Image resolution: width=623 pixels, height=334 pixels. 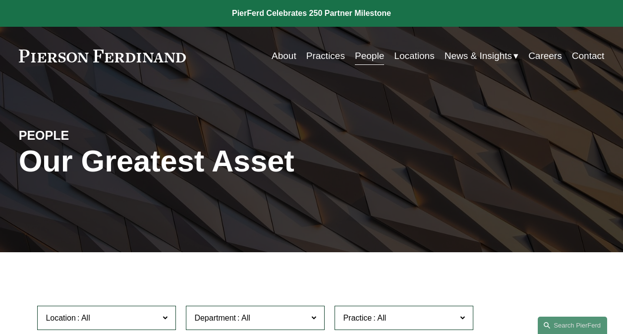 What do you see at coordinates (215, 318) in the screenshot?
I see `span: Department` at bounding box center [215, 318].